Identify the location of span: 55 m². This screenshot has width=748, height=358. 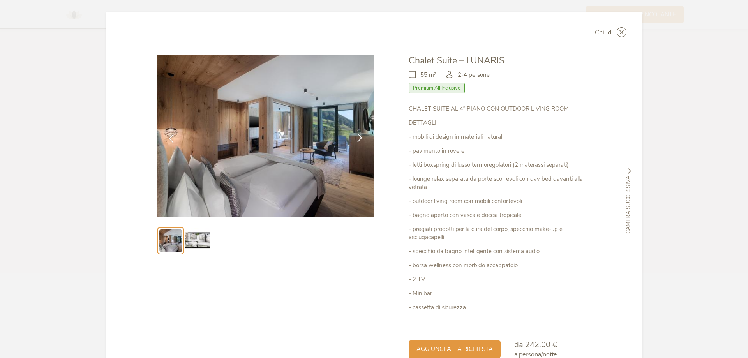
(428, 75).